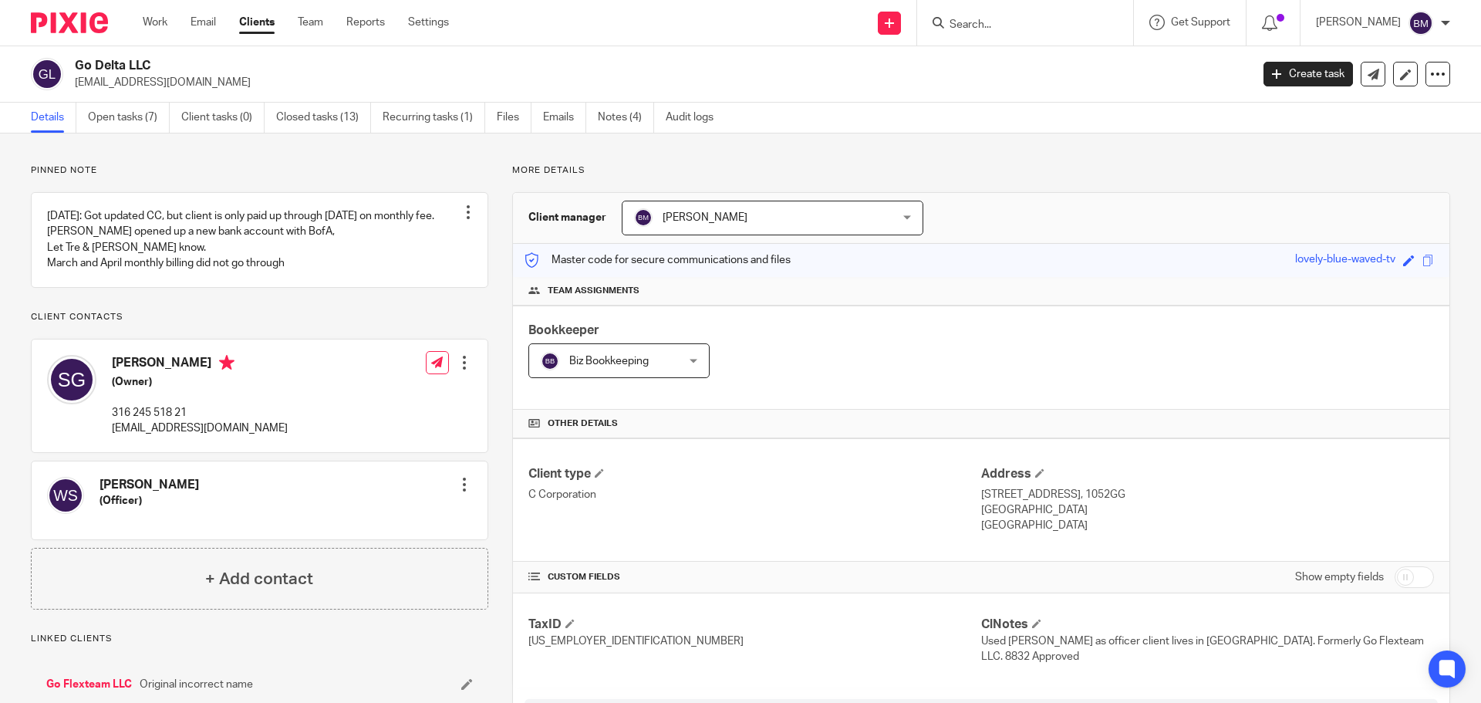  Describe the element at coordinates (657, 260) in the screenshot. I see `p: Master code for secure communications and files` at that location.